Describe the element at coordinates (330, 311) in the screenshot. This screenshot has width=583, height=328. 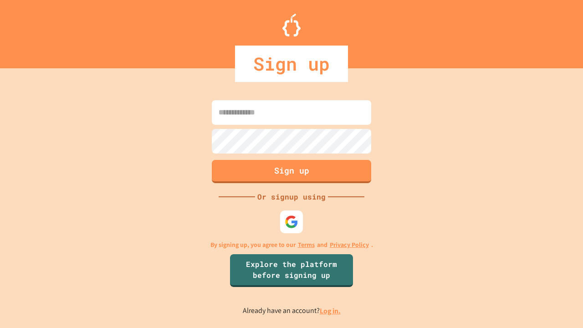
I see `a: Log in.` at that location.